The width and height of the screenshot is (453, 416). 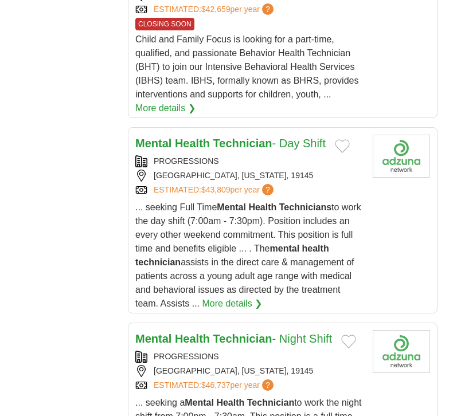 I want to click on strong: health, so click(x=315, y=248).